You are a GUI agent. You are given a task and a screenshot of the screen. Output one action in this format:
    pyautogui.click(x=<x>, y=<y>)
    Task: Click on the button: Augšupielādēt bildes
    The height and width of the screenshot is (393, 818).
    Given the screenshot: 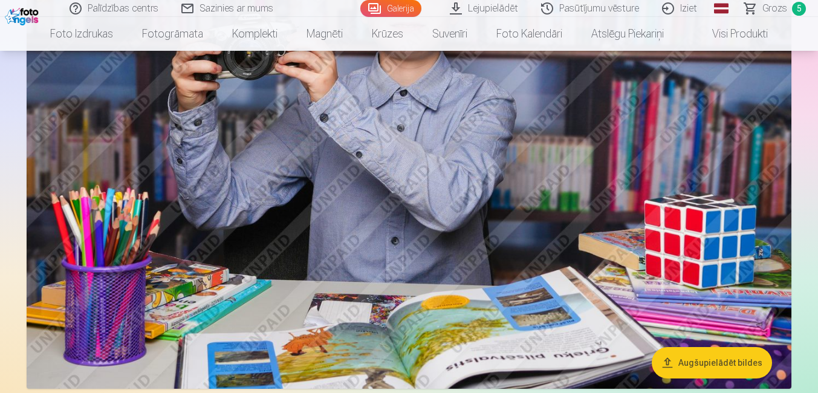 What is the action you would take?
    pyautogui.click(x=712, y=363)
    